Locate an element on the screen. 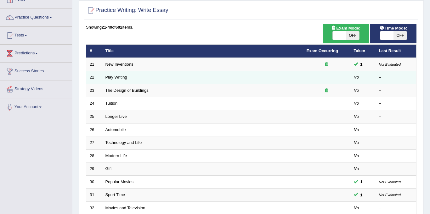 This screenshot has width=430, height=214. span: Time Mode: is located at coordinates (393, 28).